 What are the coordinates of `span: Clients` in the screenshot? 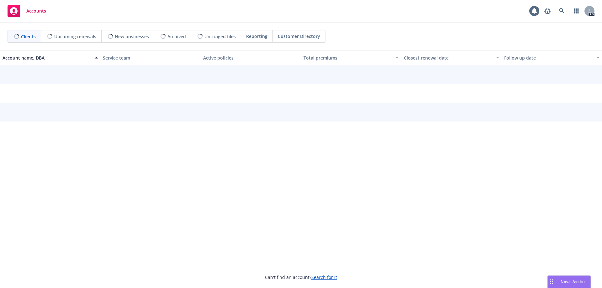 It's located at (28, 36).